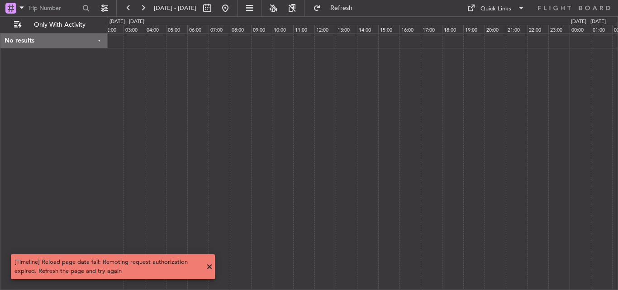  I want to click on div: 18:00, so click(453, 29).